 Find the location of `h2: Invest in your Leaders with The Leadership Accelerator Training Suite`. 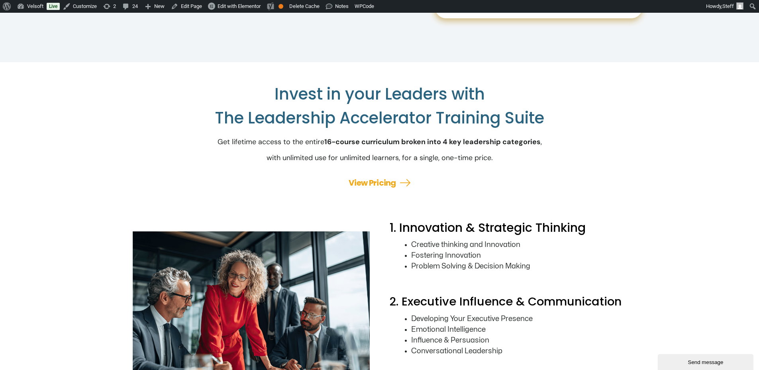

h2: Invest in your Leaders with The Leadership Accelerator Training Suite is located at coordinates (380, 106).